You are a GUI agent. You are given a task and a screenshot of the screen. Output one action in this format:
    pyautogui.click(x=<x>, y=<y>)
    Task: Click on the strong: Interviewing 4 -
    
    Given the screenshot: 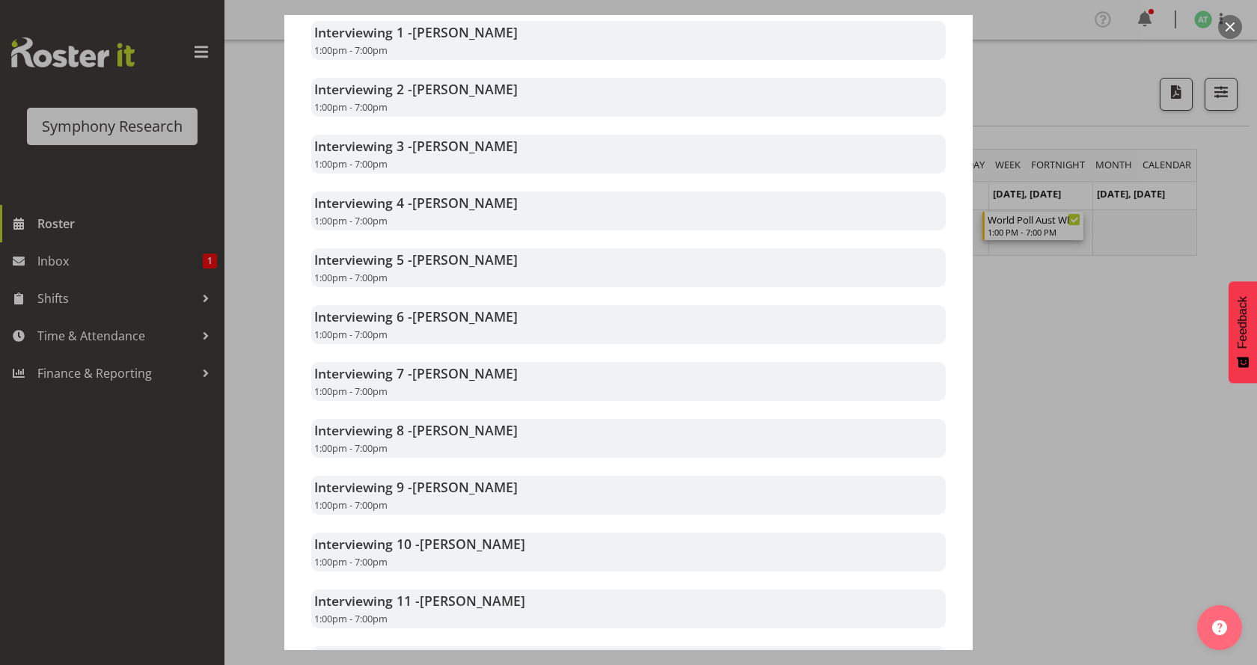 What is the action you would take?
    pyautogui.click(x=416, y=203)
    